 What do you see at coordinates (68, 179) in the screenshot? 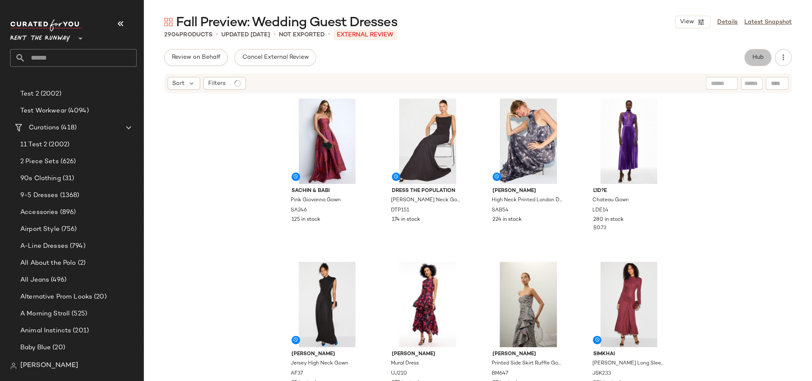
I see `span: (31)` at bounding box center [68, 179].